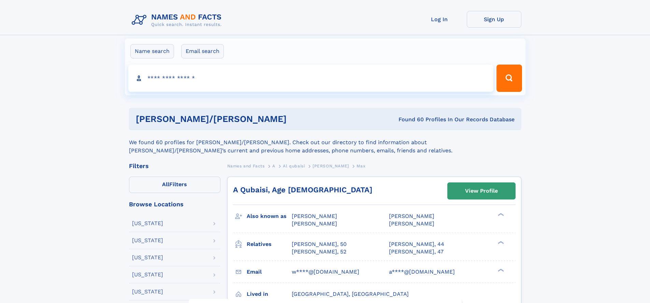  Describe the element at coordinates (175, 166) in the screenshot. I see `div: Filters` at that location.